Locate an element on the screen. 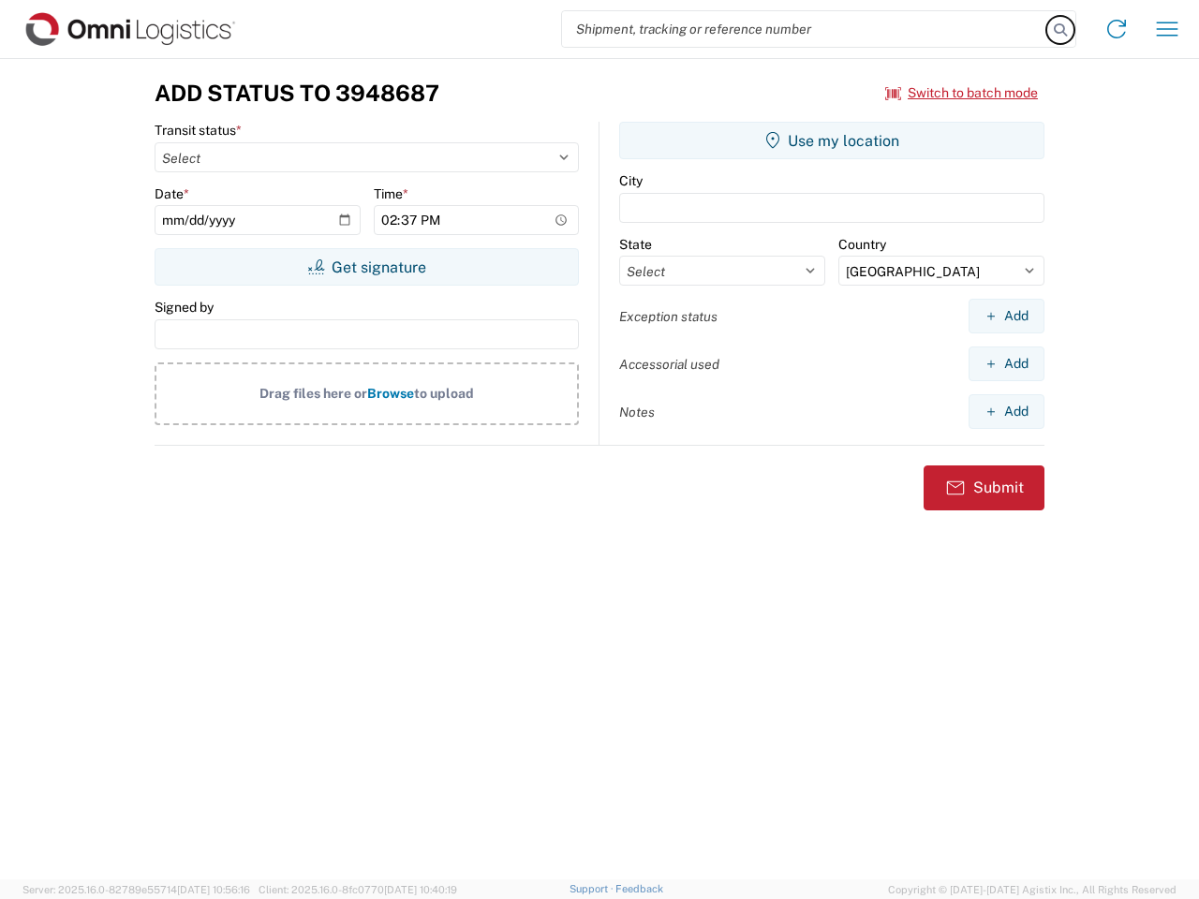  button: Use my location is located at coordinates (832, 141).